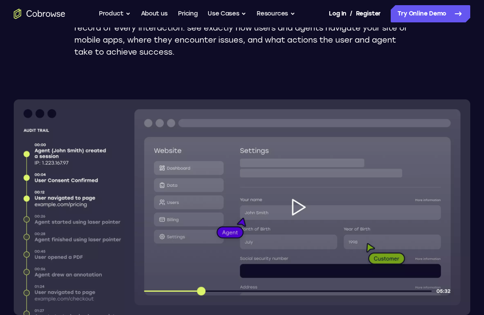  Describe the element at coordinates (242, 207) in the screenshot. I see `img: Window wireframes with cobrowse components` at that location.